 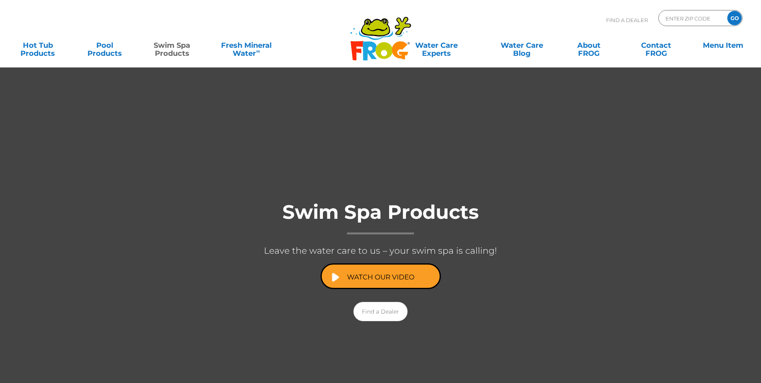 What do you see at coordinates (589, 45) in the screenshot?
I see `a: AboutFROG` at bounding box center [589, 45].